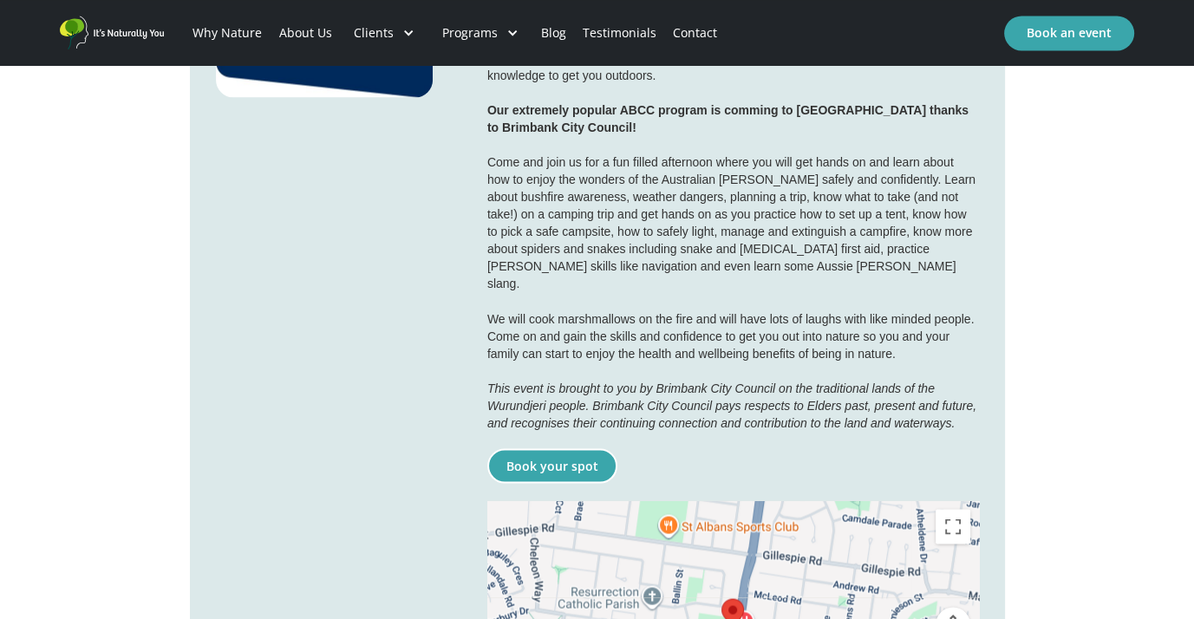 This screenshot has height=619, width=1194. I want to click on a: Testimonials, so click(619, 33).